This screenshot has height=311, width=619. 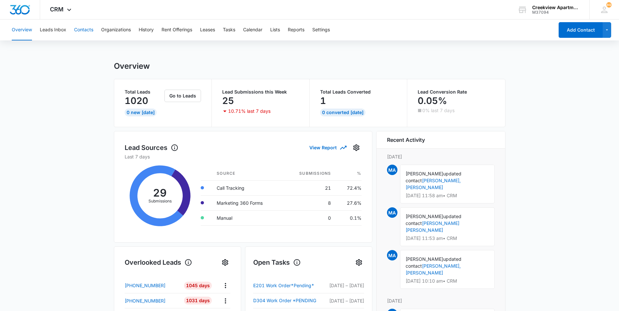 What do you see at coordinates (309, 203) in the screenshot?
I see `td: 8` at bounding box center [309, 203].